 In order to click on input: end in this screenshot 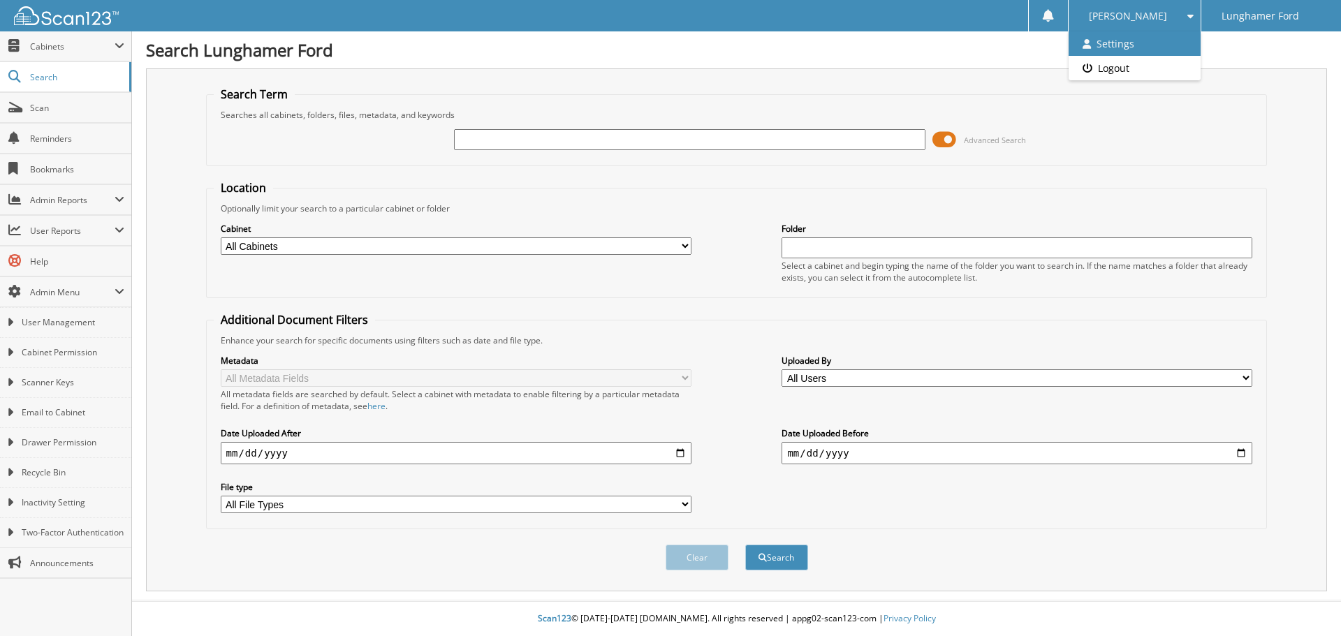, I will do `click(1017, 453)`.